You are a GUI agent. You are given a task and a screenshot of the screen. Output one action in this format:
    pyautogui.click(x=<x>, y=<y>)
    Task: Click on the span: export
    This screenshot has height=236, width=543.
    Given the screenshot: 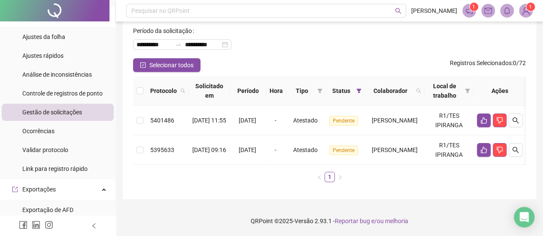 What is the action you would take?
    pyautogui.click(x=15, y=190)
    